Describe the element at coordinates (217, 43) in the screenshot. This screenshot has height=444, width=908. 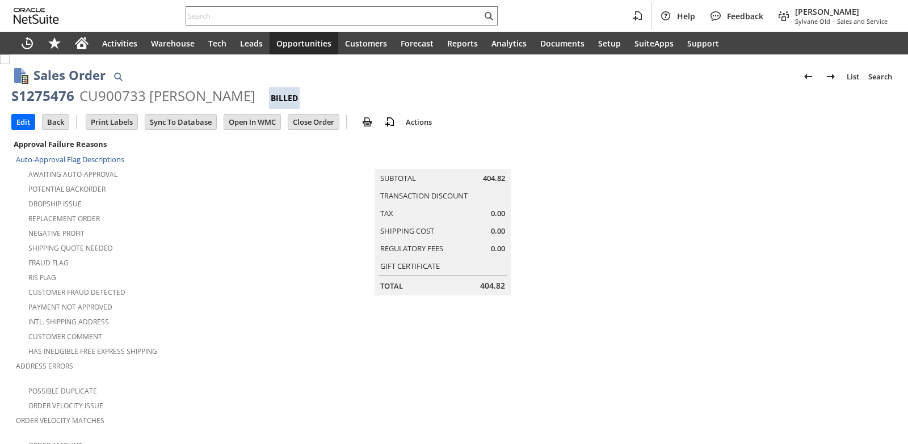
I see `span: Tech` at that location.